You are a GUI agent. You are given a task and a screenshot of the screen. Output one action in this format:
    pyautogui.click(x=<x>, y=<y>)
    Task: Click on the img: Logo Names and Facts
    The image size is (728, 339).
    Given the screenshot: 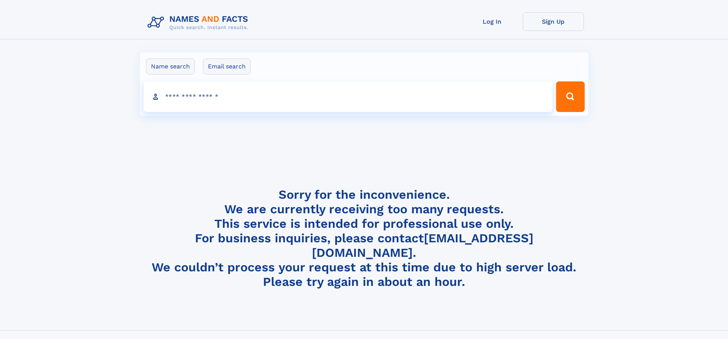 What is the action you would take?
    pyautogui.click(x=199, y=23)
    